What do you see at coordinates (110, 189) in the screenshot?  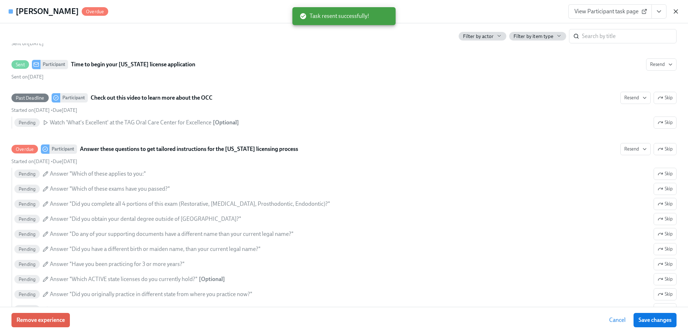 I see `span: Answer "Which of these exams have you passed?"` at bounding box center [110, 189].